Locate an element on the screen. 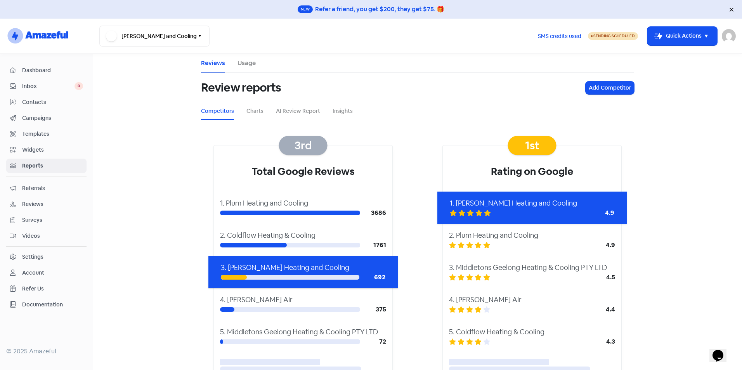 The image size is (742, 370). span: New is located at coordinates (305, 9).